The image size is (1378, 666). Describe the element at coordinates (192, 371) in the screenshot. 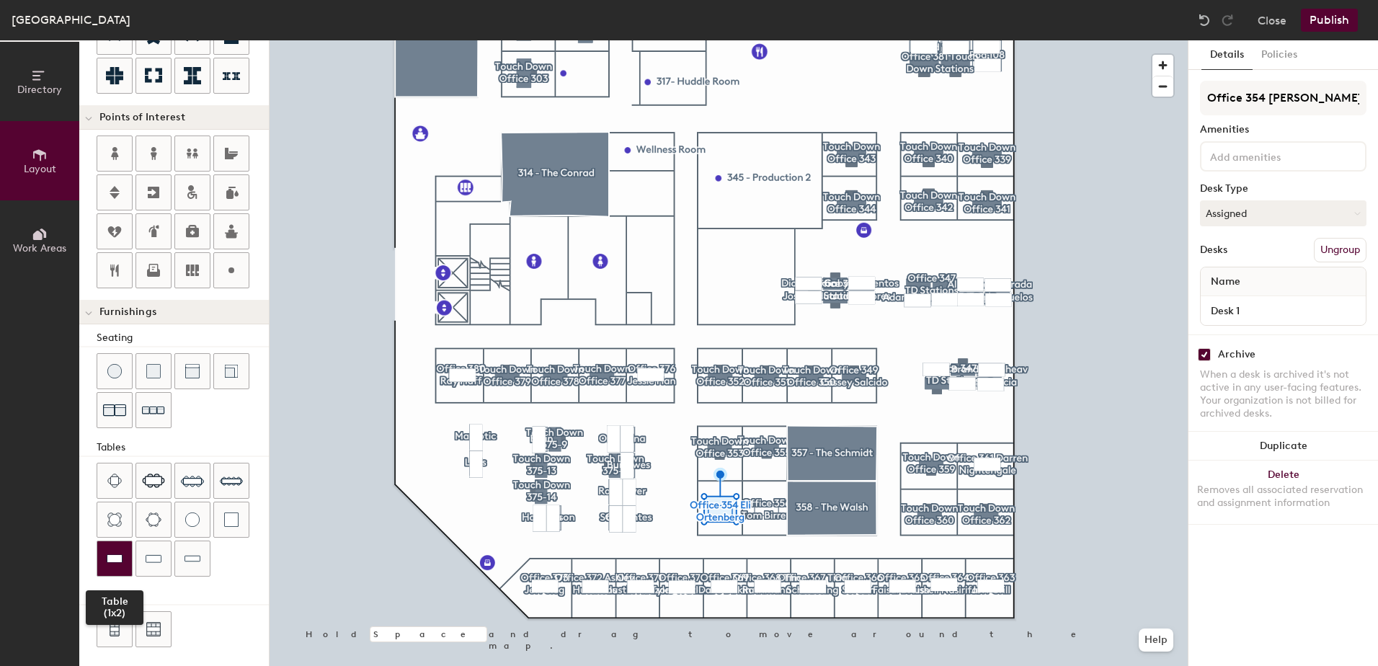

I see `img: Couch (middle)` at that location.